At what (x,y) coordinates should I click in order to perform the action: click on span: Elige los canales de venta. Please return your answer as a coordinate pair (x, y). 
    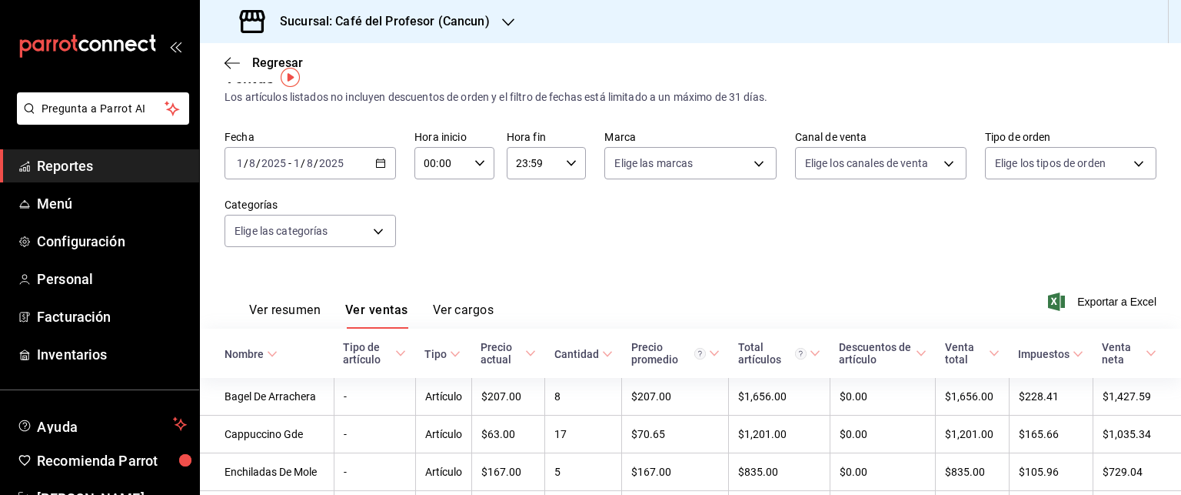
    Looking at the image, I should click on (867, 163).